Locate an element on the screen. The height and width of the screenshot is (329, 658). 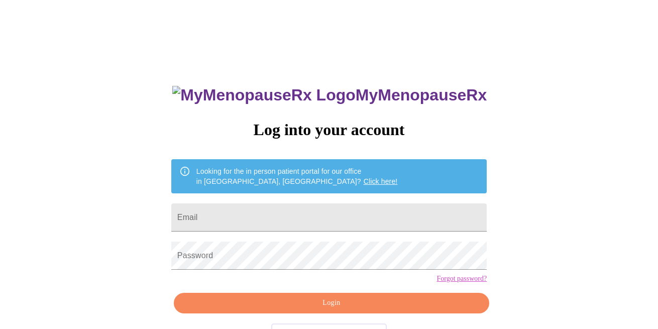
a: Click here! is located at coordinates (381, 181).